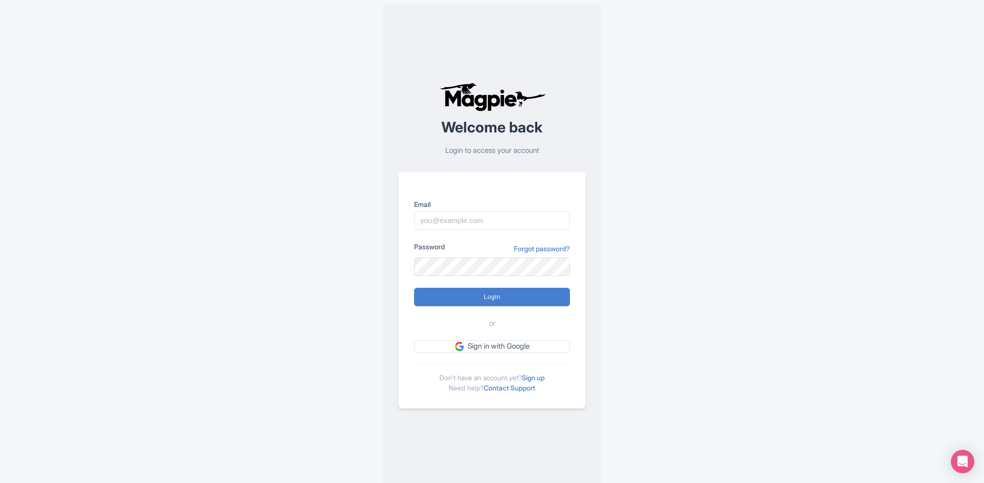 This screenshot has height=483, width=984. What do you see at coordinates (429, 246) in the screenshot?
I see `label: Password` at bounding box center [429, 246].